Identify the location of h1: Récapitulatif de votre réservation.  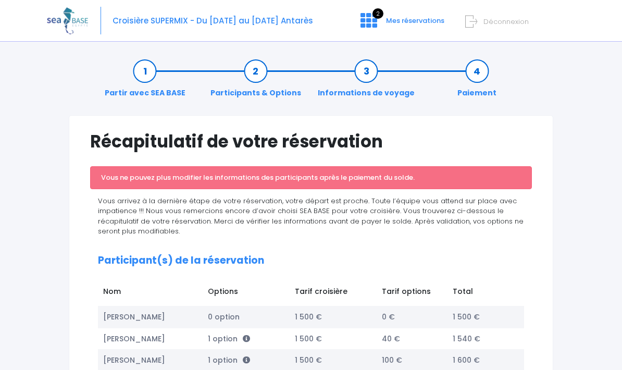
(311, 141).